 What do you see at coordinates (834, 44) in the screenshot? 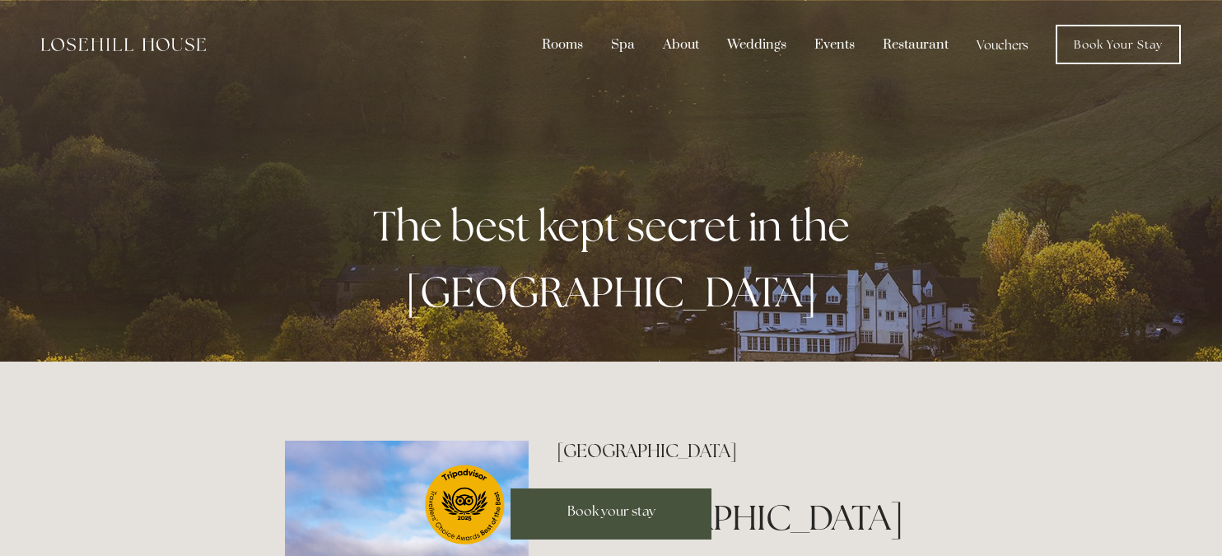
I see `div: Events` at bounding box center [834, 44].